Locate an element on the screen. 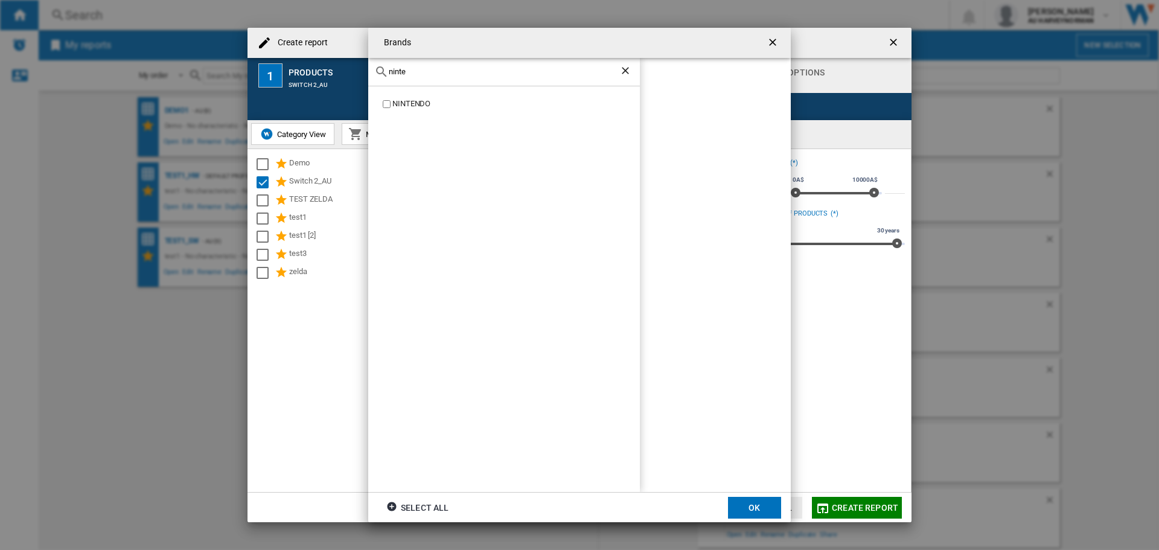  button: getI18NText('BUTTONS.CLOSE_DIALOG') is located at coordinates (774, 43).